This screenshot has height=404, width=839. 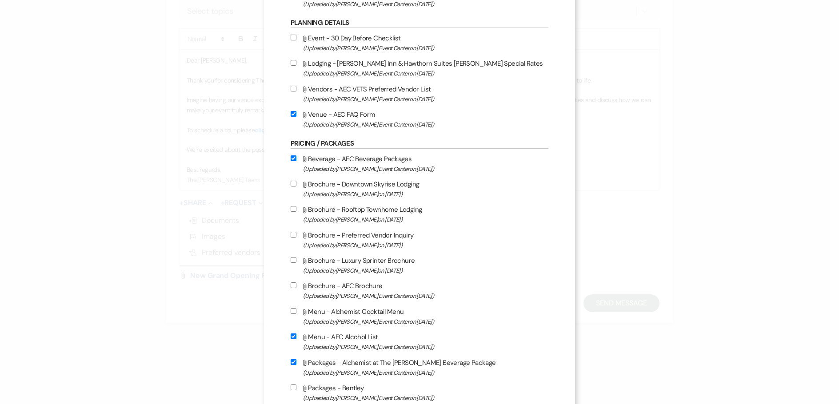 I want to click on label: Packages - Bentley, so click(x=420, y=393).